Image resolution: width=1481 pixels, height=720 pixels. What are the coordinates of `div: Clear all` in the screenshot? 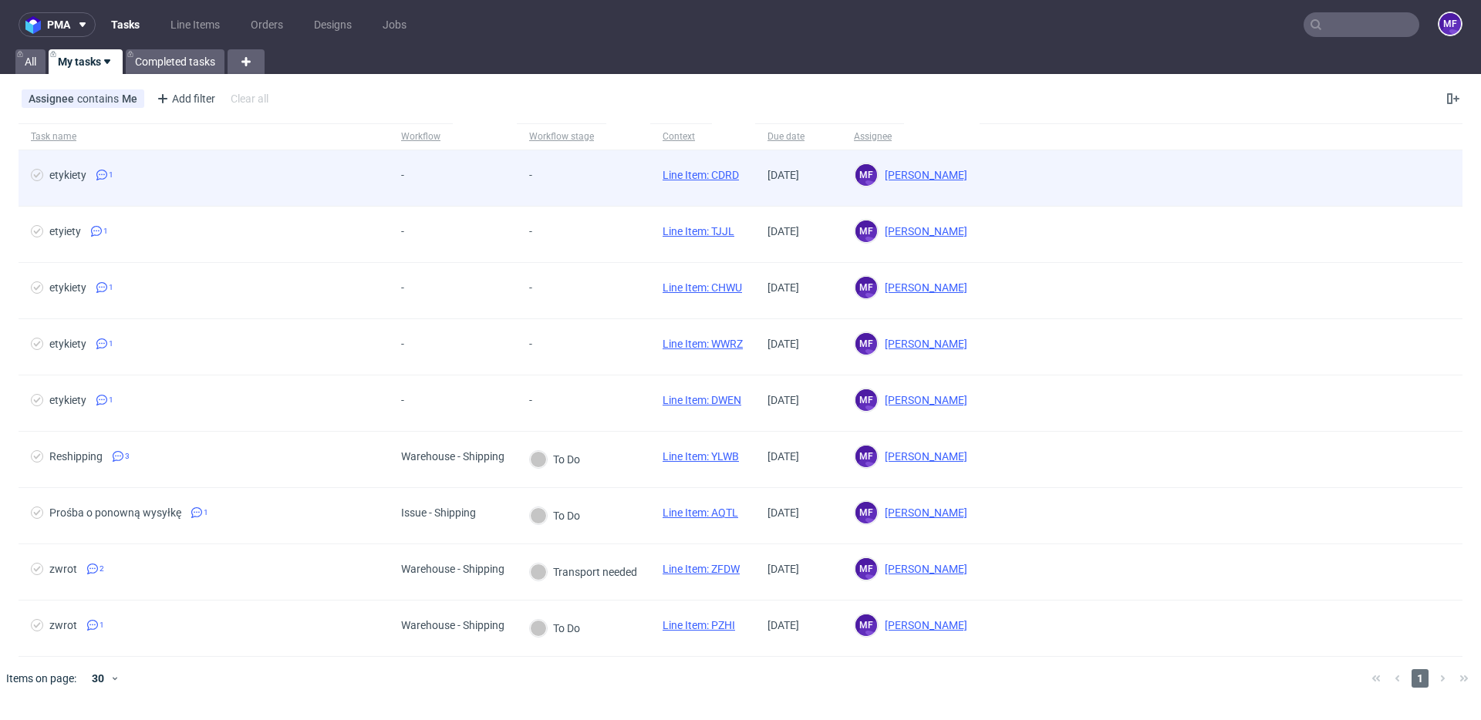 It's located at (249, 99).